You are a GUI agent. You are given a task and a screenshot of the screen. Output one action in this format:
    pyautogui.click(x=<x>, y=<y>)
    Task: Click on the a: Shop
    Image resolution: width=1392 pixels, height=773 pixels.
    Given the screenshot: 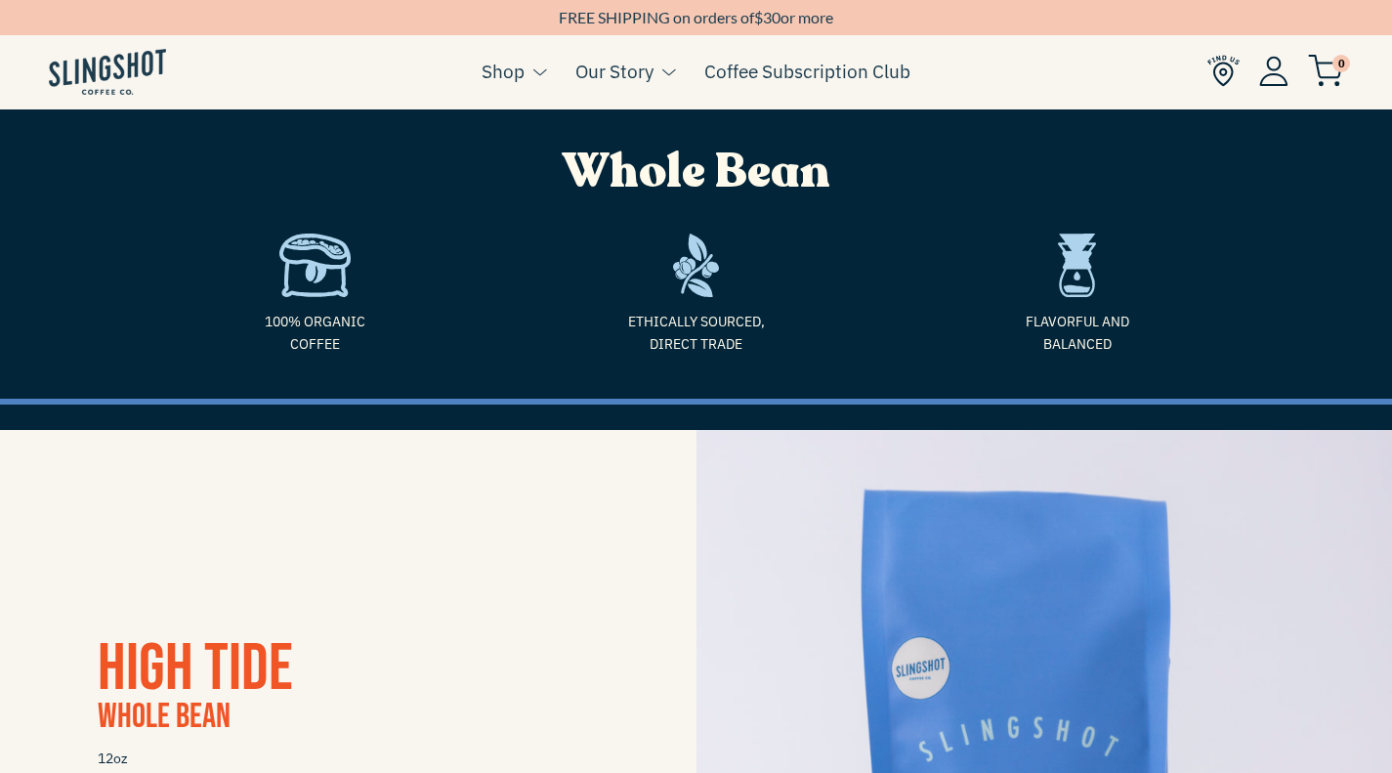 What is the action you would take?
    pyautogui.click(x=503, y=71)
    